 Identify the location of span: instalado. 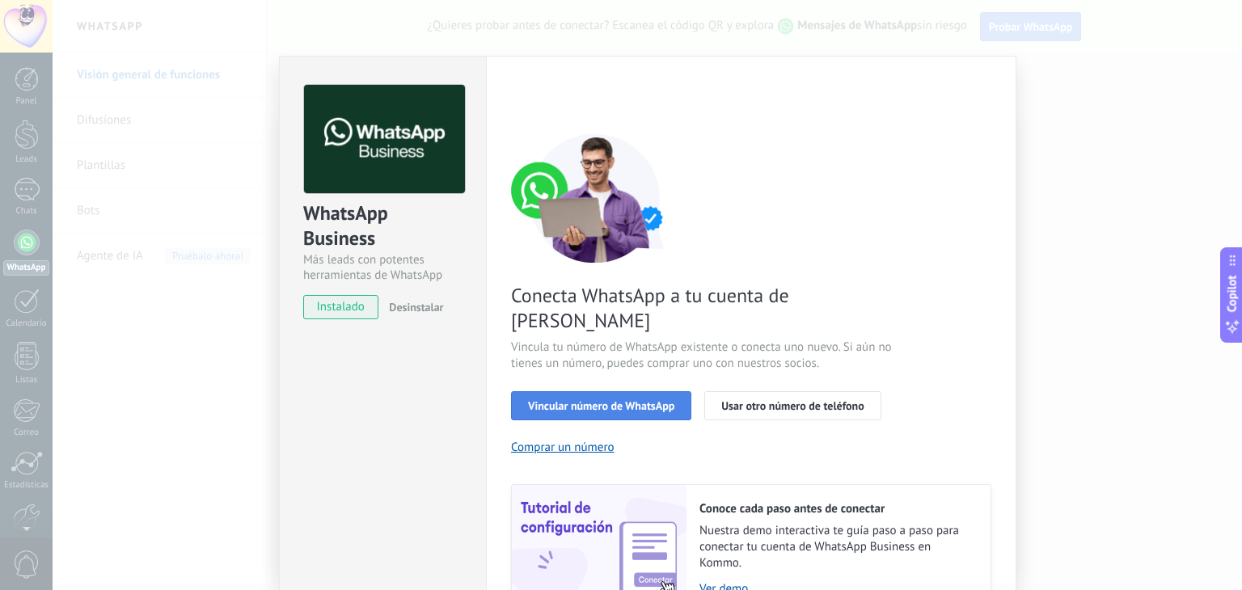
(340, 307).